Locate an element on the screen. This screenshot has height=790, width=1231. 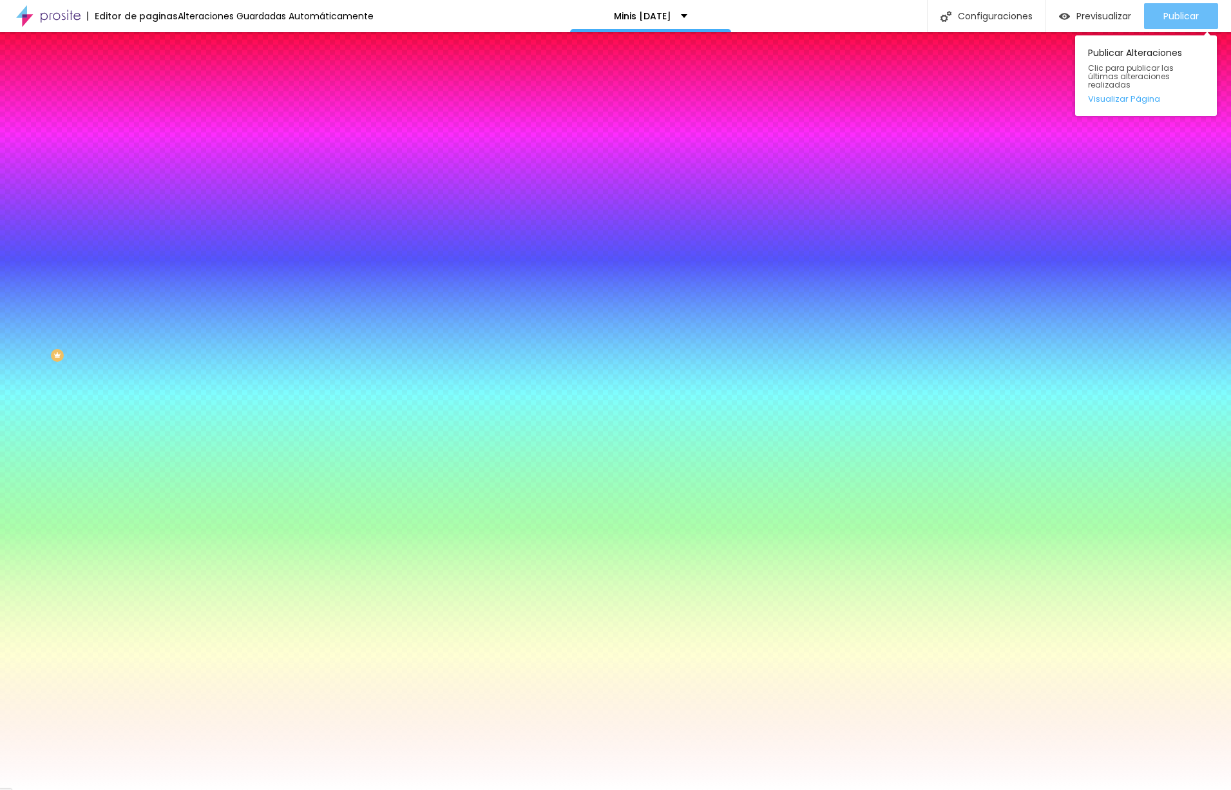
span: Publicar is located at coordinates (1181, 16).